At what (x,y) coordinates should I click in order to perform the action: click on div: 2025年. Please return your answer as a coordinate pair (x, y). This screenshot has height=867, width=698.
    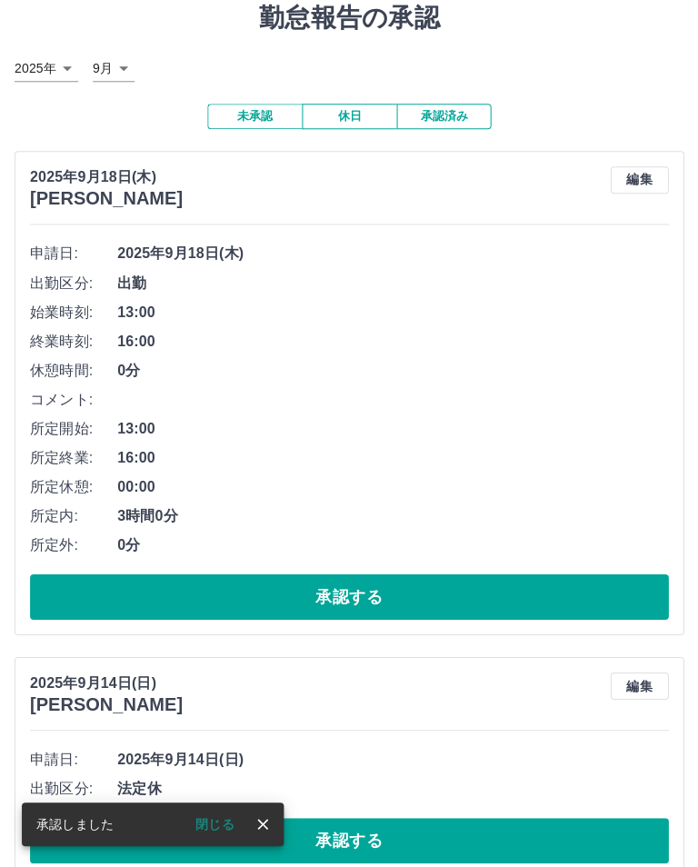
    Looking at the image, I should click on (46, 68).